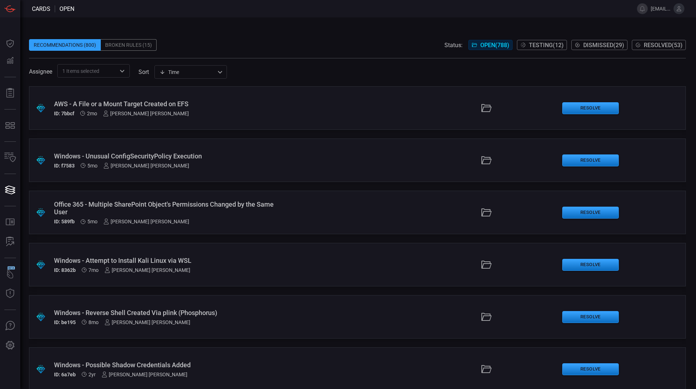 Image resolution: width=696 pixels, height=389 pixels. I want to click on div: Windows - Attempt to Install Kali Linux via WSL, so click(169, 260).